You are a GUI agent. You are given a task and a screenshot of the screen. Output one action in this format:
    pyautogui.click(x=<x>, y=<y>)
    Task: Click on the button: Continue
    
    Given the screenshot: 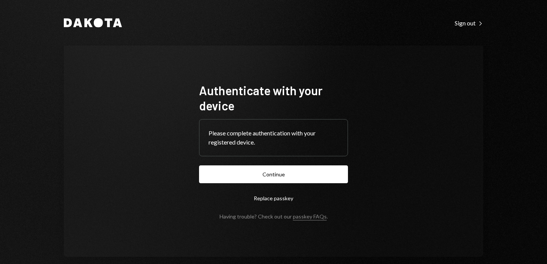 What is the action you would take?
    pyautogui.click(x=273, y=174)
    